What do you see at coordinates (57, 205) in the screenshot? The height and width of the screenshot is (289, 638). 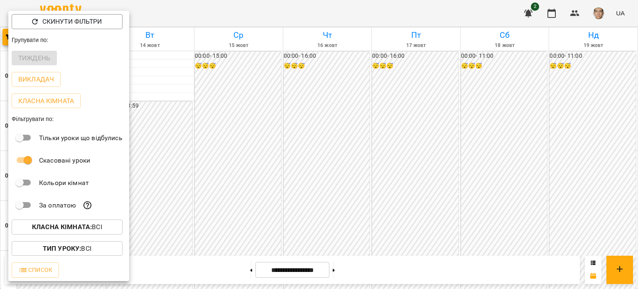 I see `p: За оплатою` at bounding box center [57, 205].